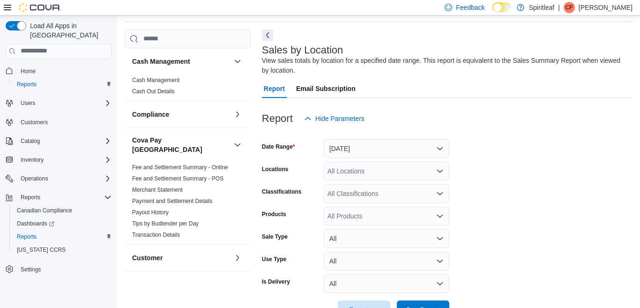 This screenshot has width=640, height=308. What do you see at coordinates (470, 7) in the screenshot?
I see `span: Feedback` at bounding box center [470, 7].